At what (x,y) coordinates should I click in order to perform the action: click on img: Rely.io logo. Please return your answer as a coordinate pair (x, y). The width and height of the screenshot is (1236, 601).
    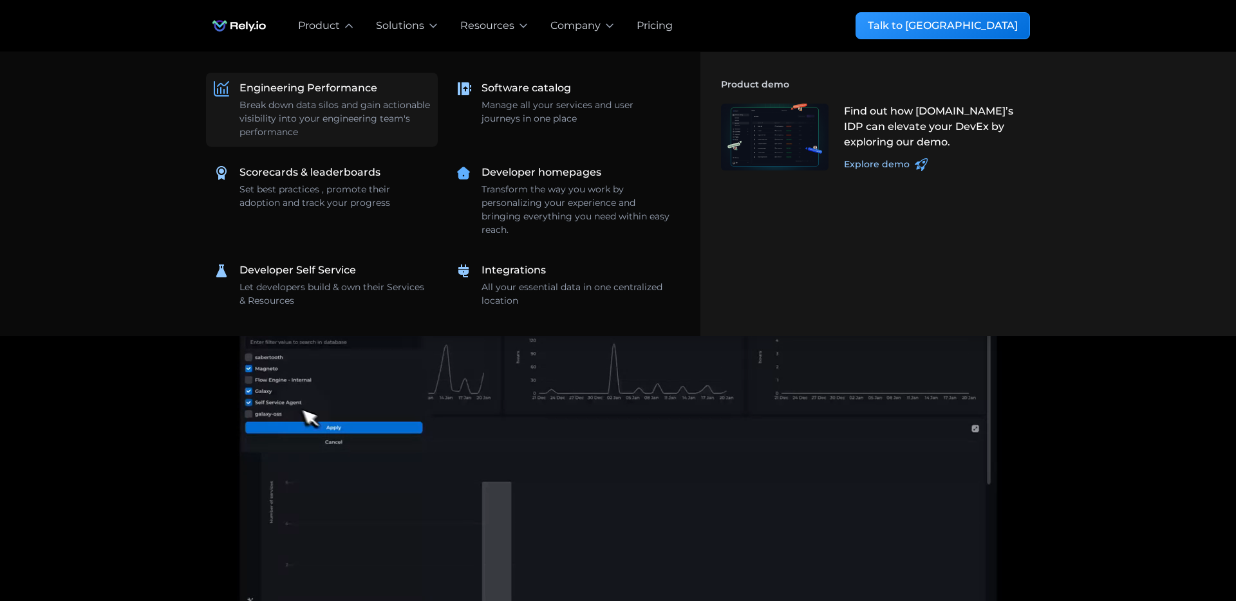
    Looking at the image, I should click on (239, 26).